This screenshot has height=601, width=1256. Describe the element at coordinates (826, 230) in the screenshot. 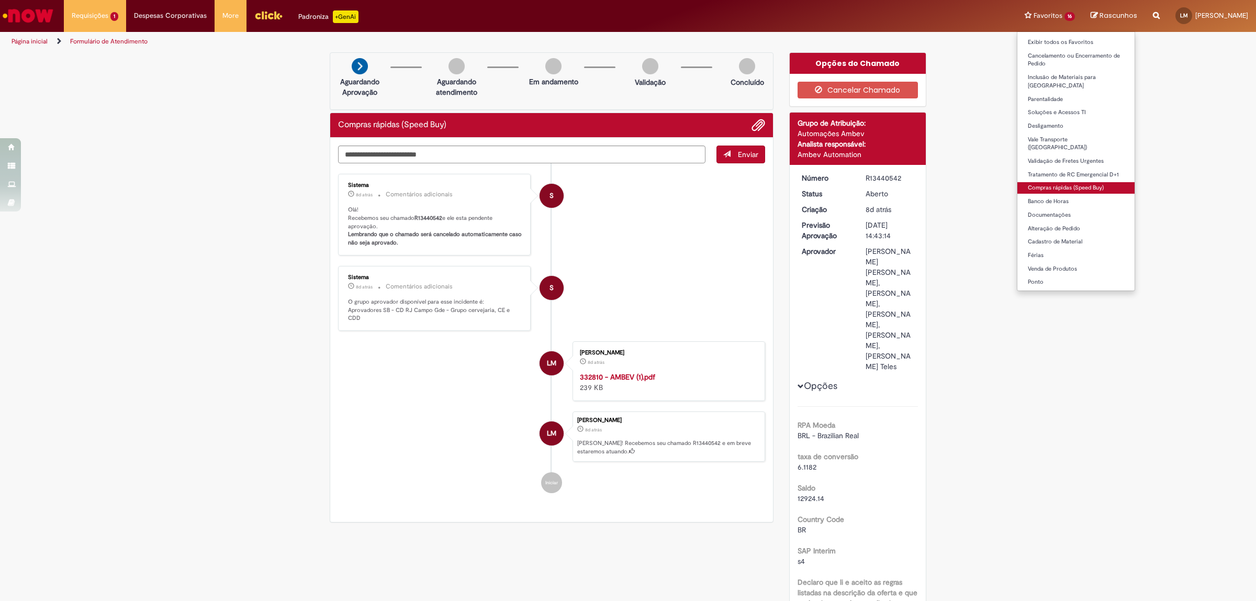

I see `dt: Previsão Aprovação` at that location.